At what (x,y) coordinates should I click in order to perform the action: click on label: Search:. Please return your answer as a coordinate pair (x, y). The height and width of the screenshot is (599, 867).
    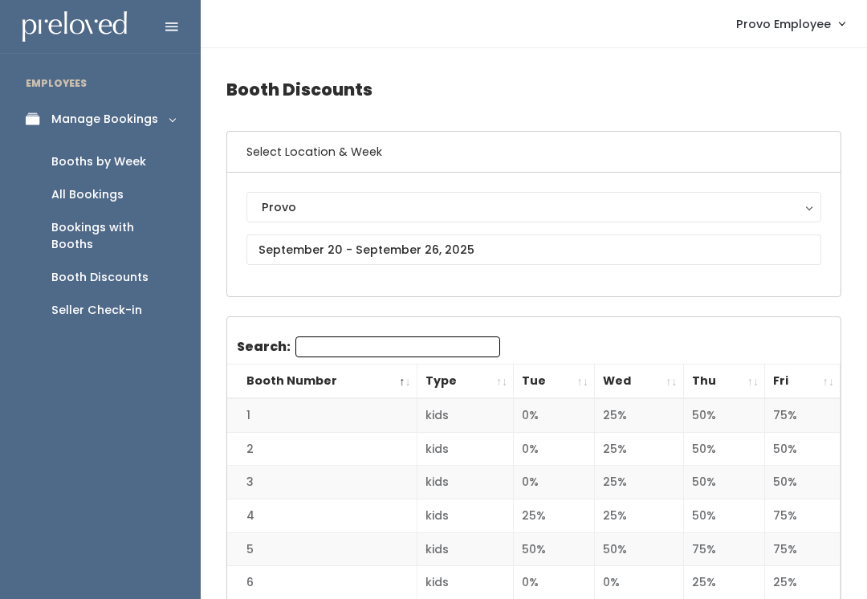
    Looking at the image, I should click on (369, 347).